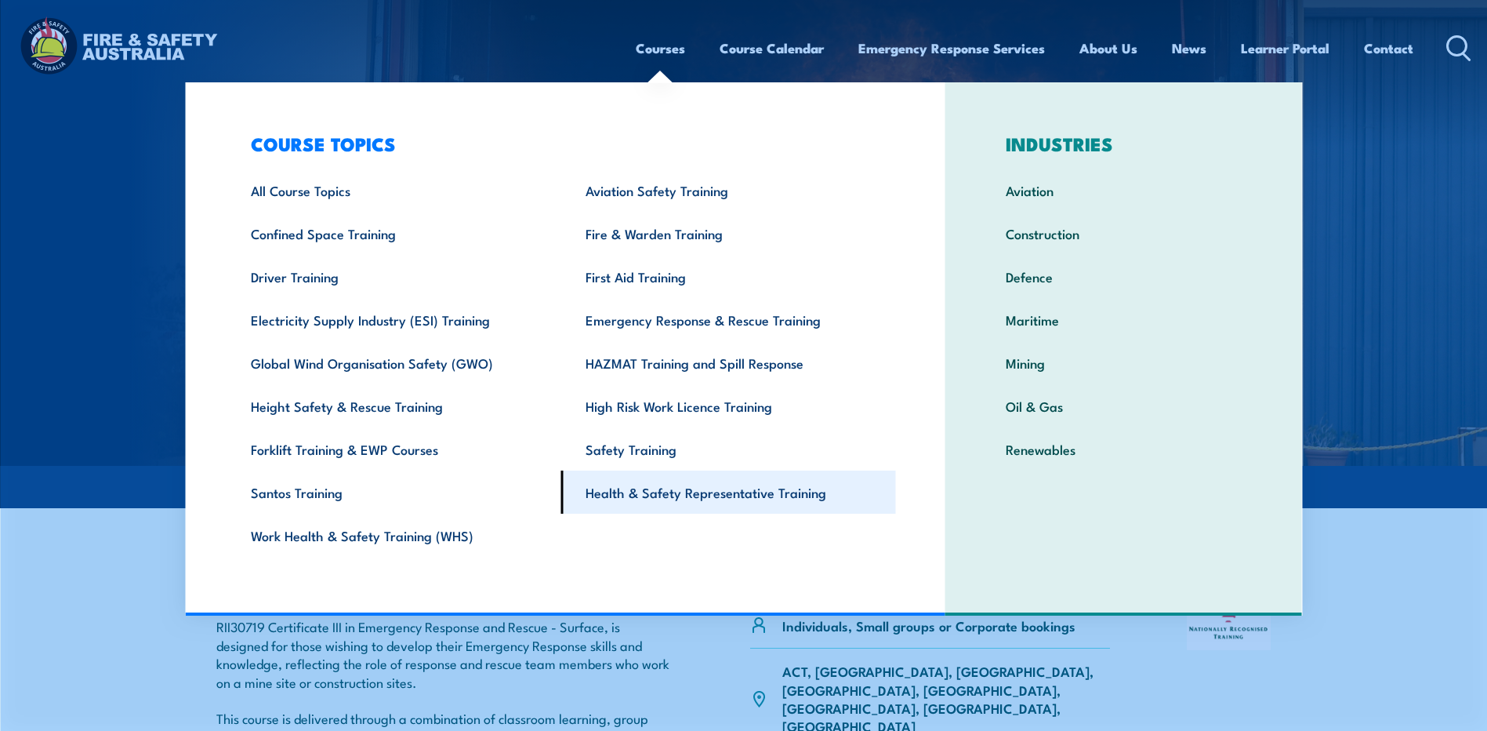 The width and height of the screenshot is (1487, 731). Describe the element at coordinates (1388, 48) in the screenshot. I see `a: Contact` at that location.